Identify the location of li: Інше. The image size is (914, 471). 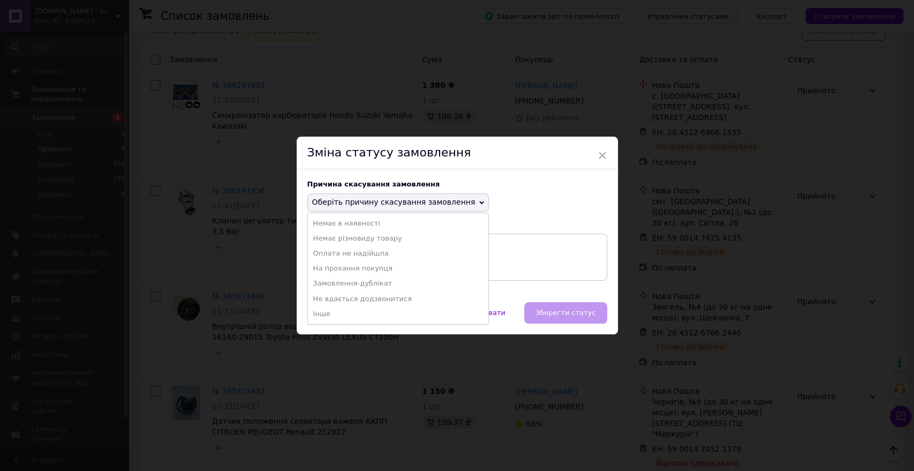
(399, 314).